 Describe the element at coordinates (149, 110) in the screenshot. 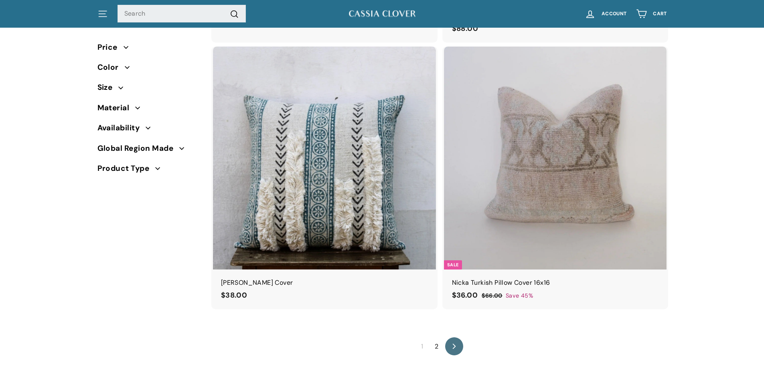

I see `button: Material` at that location.